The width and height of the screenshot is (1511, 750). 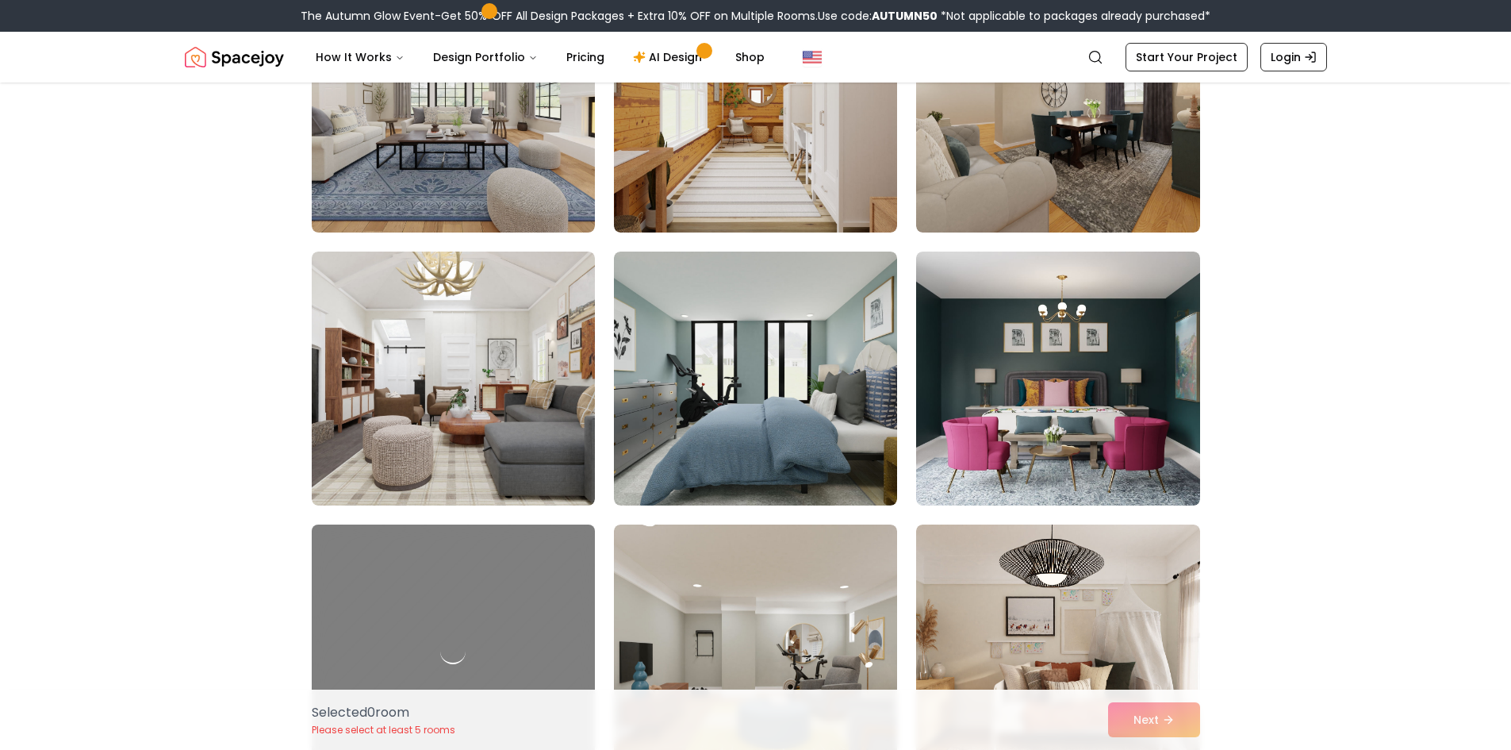 I want to click on b: AUTUMN50, so click(x=904, y=16).